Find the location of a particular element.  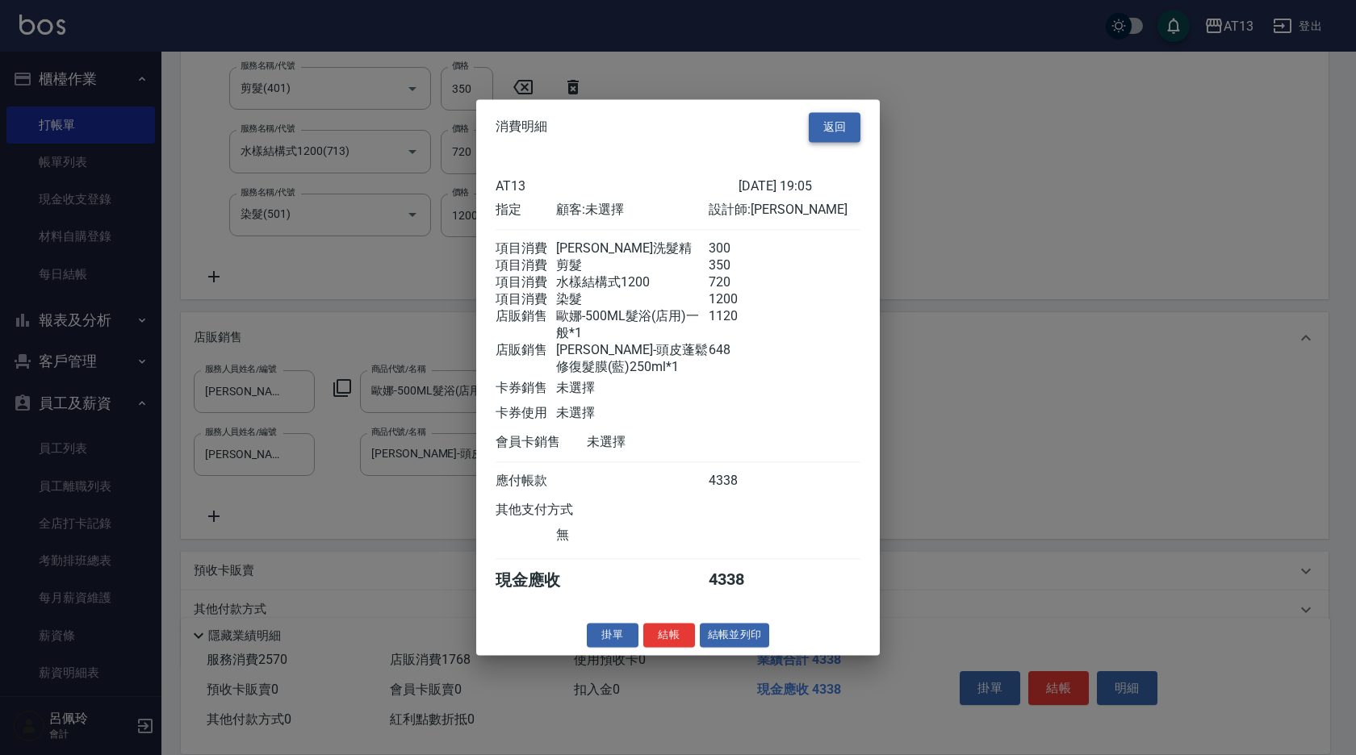

div: 卡券銷售 is located at coordinates (525, 388).